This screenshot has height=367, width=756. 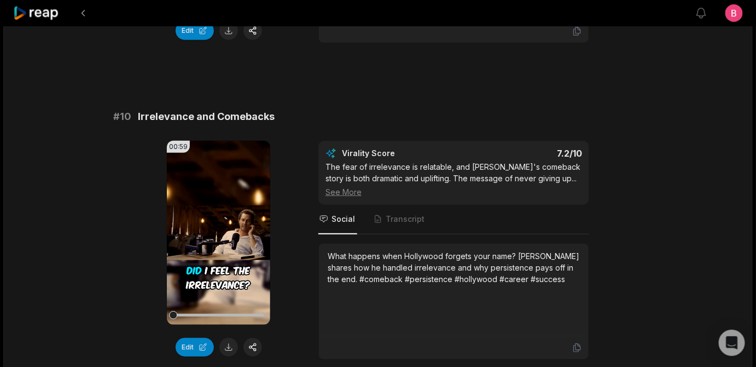 What do you see at coordinates (400, 153) in the screenshot?
I see `div: Virality Score` at bounding box center [400, 153].